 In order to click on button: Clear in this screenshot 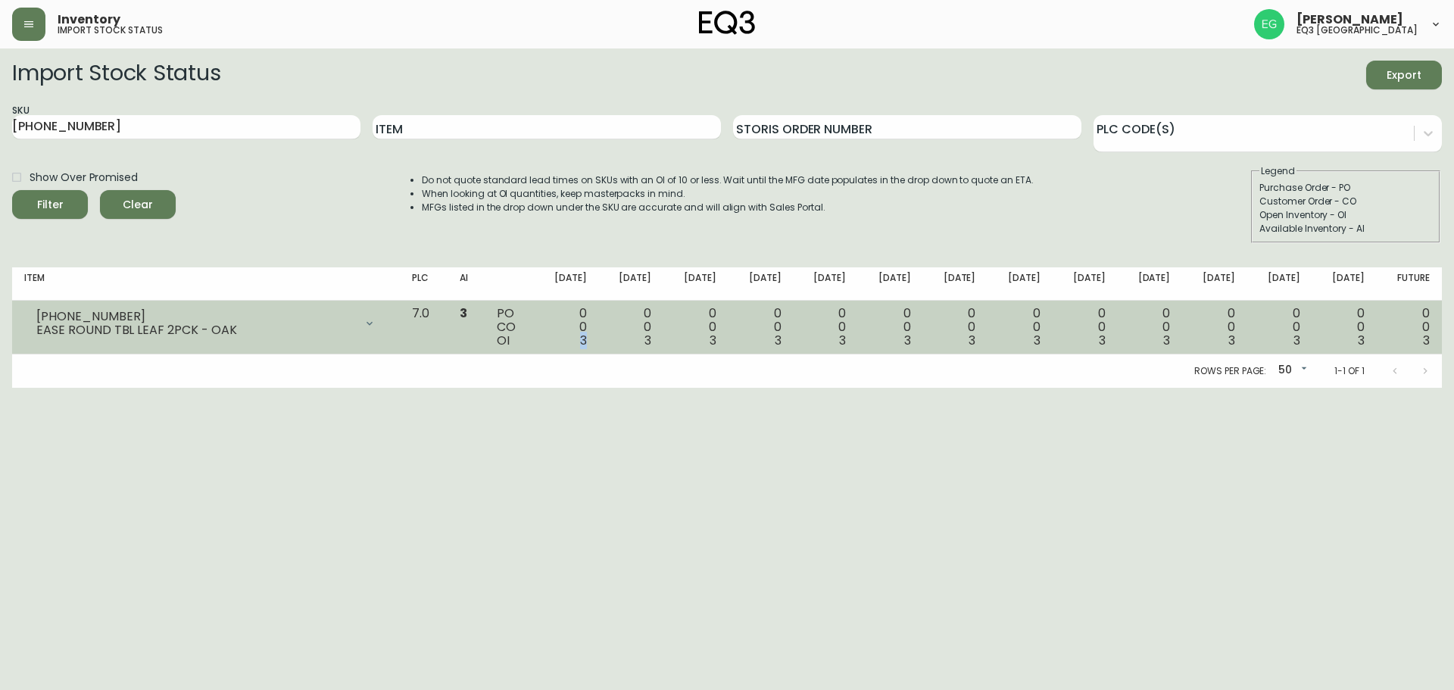, I will do `click(138, 205)`.